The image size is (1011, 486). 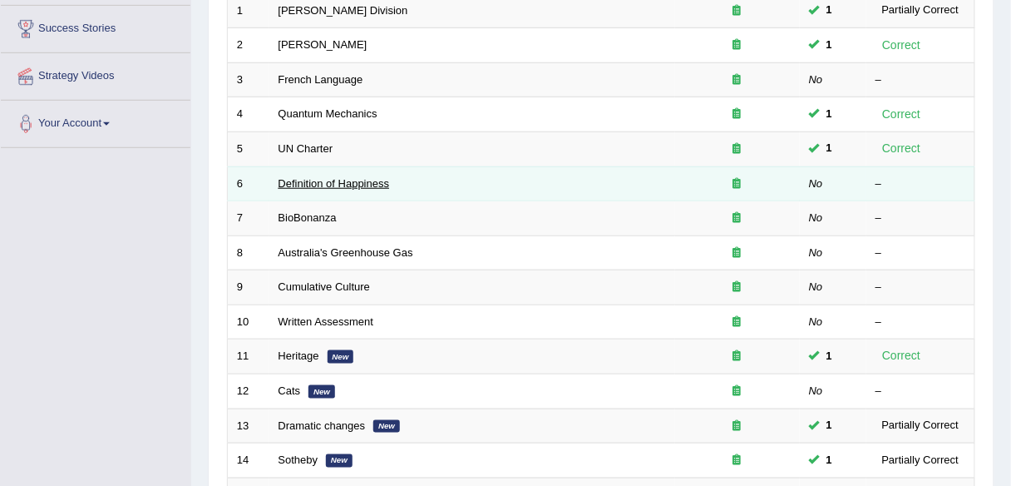 What do you see at coordinates (249, 461) in the screenshot?
I see `td: 14` at bounding box center [249, 461].